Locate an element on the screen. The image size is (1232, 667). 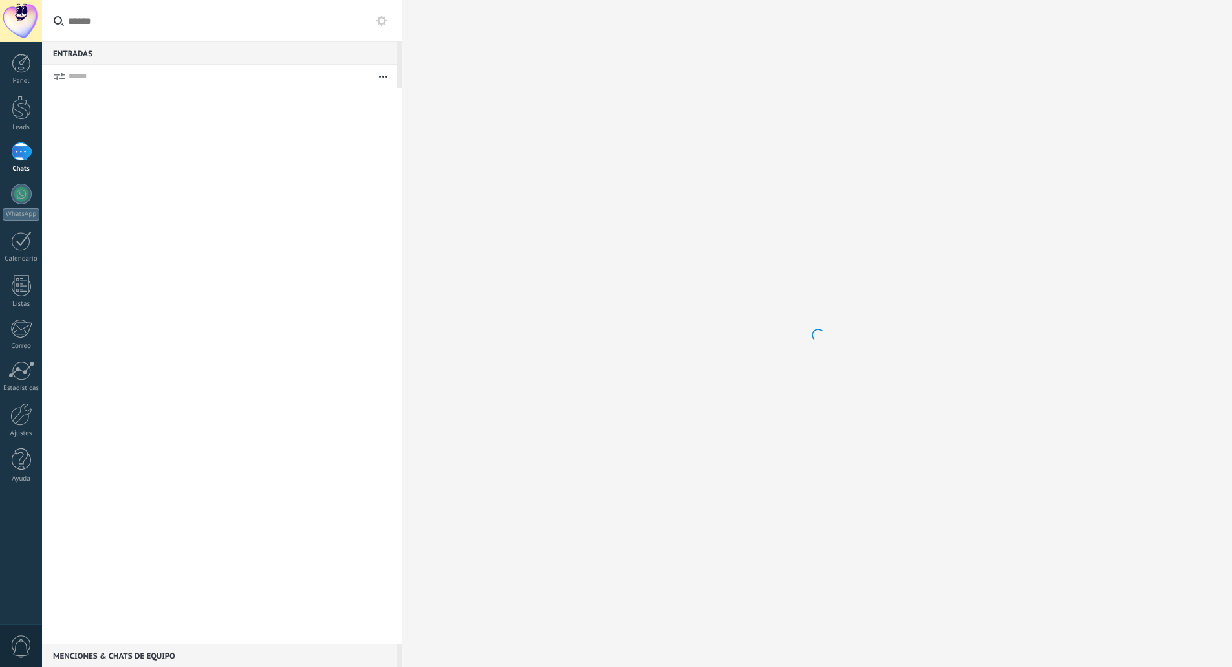
div: Entradas is located at coordinates (219, 53).